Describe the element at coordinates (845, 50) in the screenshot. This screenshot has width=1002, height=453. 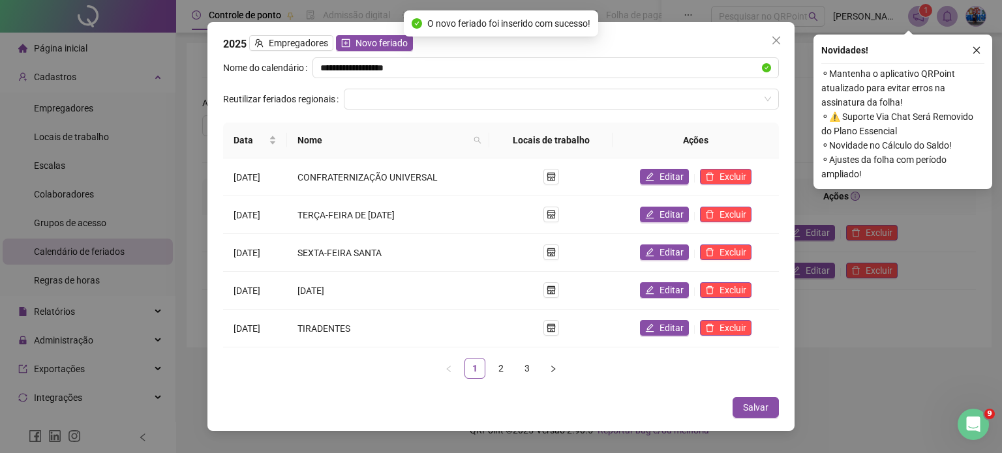
I see `span: Novidades !` at that location.